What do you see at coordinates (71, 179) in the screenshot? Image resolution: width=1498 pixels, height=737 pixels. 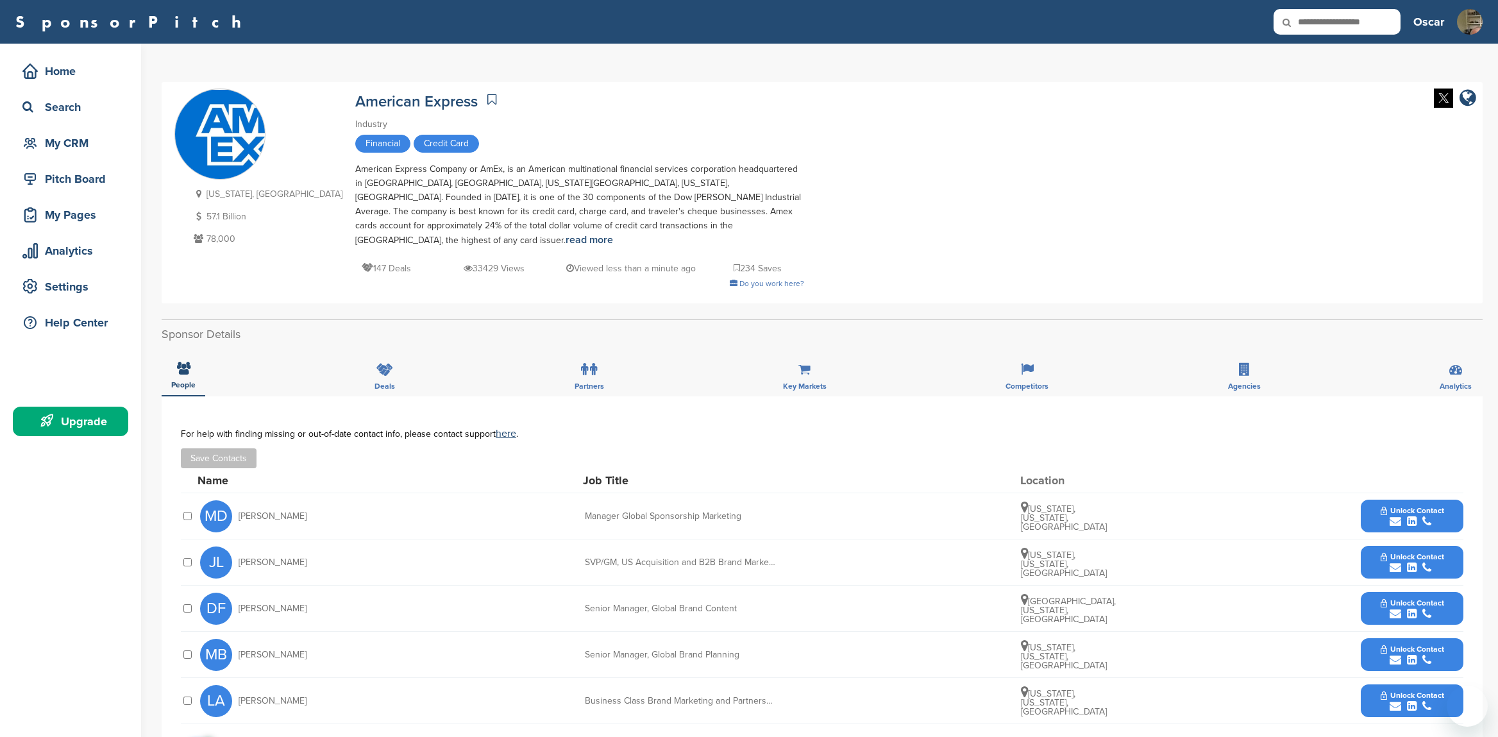 I see `a: Pitch Board` at bounding box center [71, 179].